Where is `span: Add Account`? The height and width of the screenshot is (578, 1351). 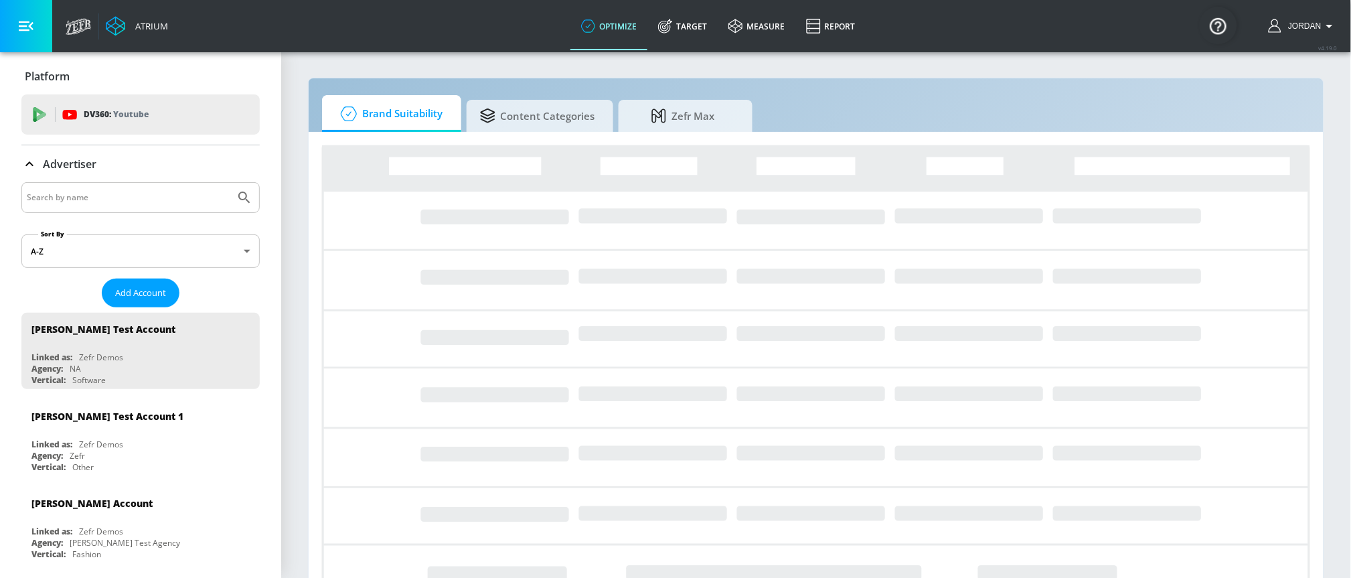 span: Add Account is located at coordinates (141, 293).